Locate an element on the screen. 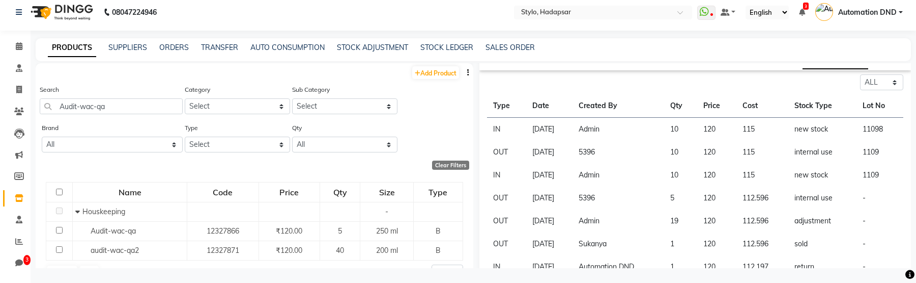 The width and height of the screenshot is (916, 283). a: STOCK LEDGER is located at coordinates (447, 47).